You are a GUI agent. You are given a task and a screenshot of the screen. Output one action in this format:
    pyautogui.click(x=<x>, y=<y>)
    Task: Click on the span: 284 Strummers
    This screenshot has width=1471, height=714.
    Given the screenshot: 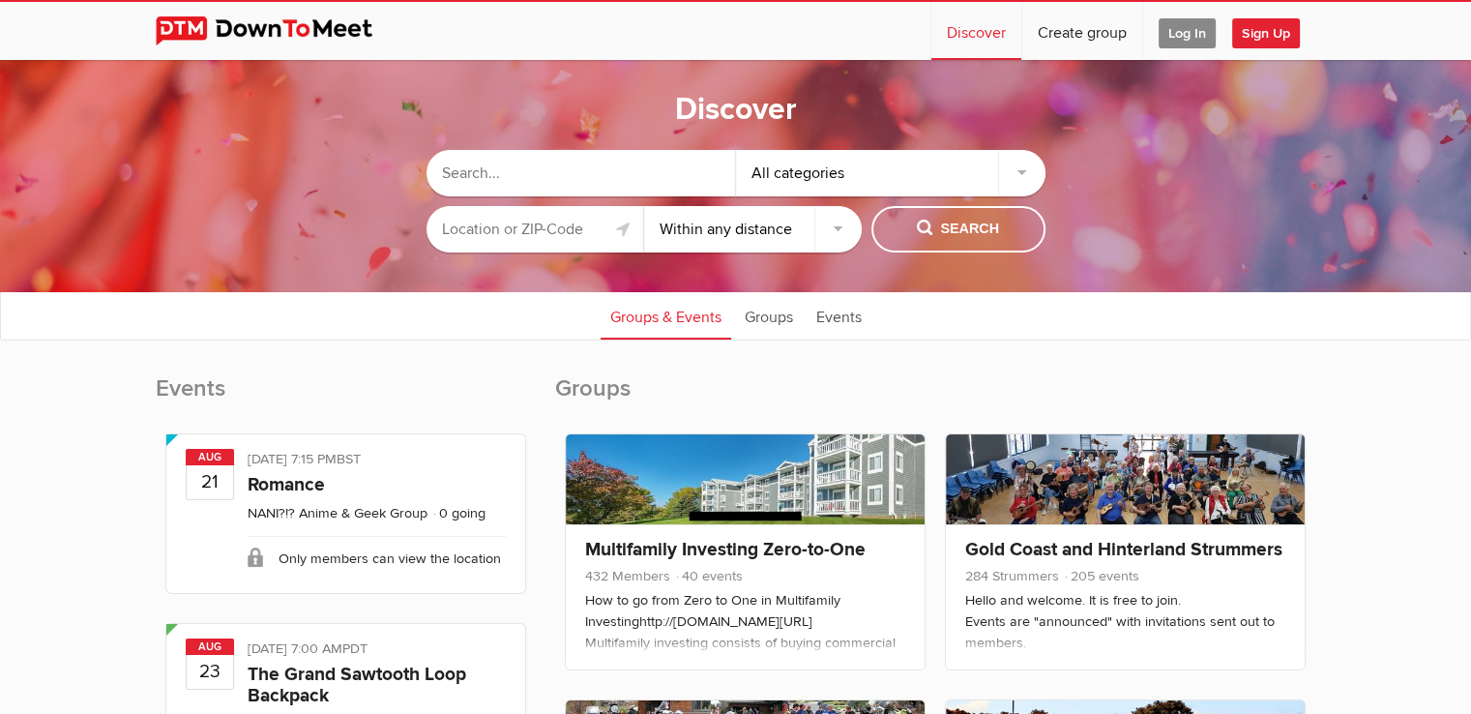 What is the action you would take?
    pyautogui.click(x=1012, y=575)
    